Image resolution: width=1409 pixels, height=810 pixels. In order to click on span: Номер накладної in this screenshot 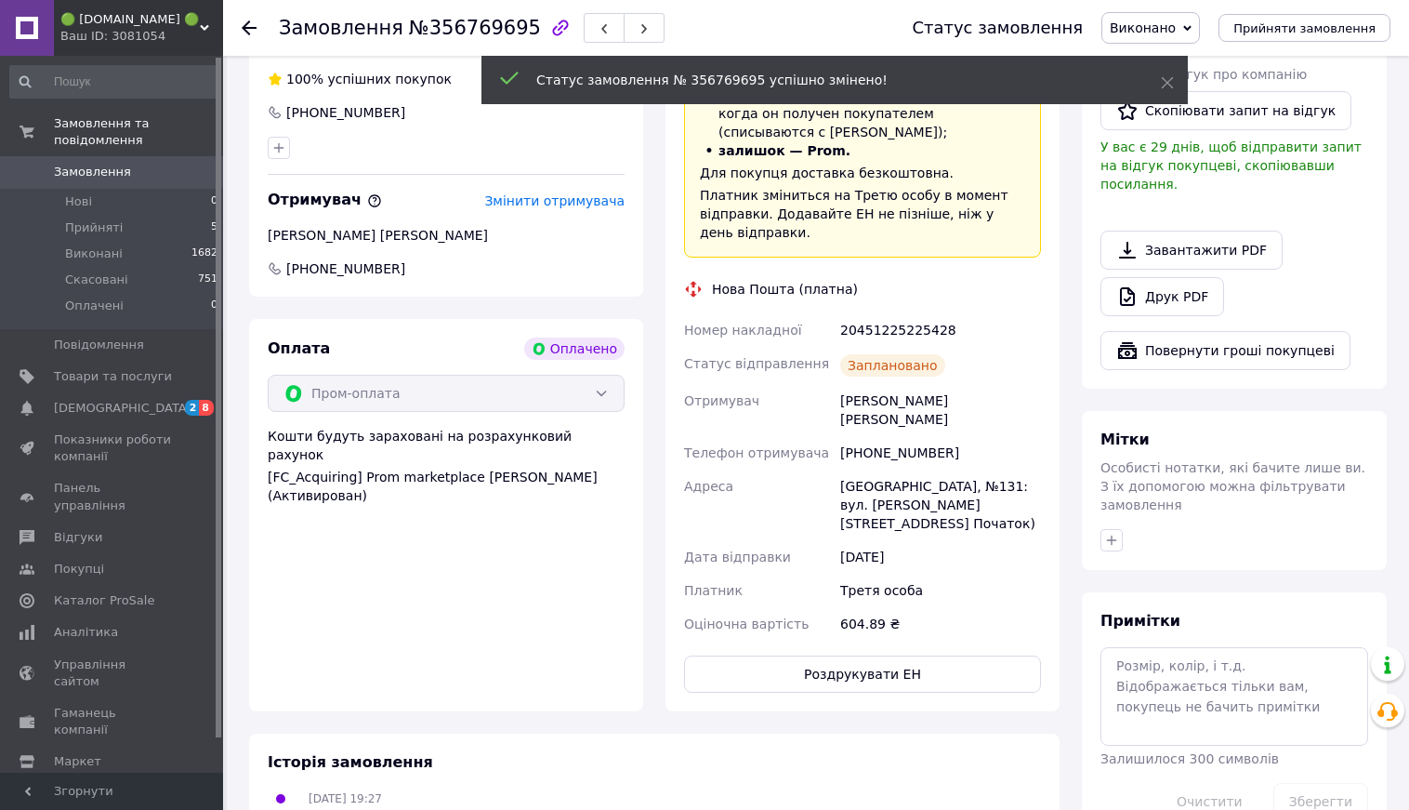, I will do `click(743, 330)`.